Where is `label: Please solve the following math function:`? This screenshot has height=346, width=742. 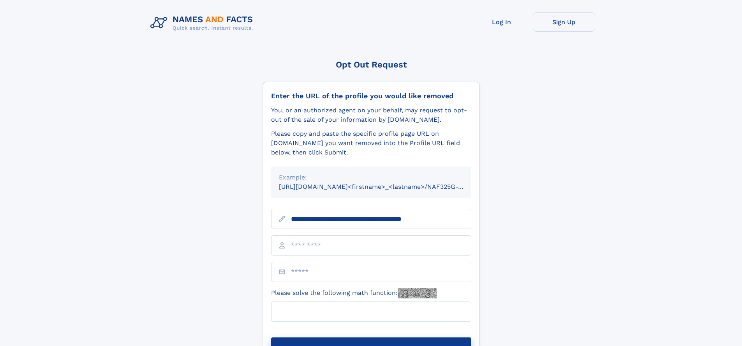 label: Please solve the following math function: is located at coordinates (354, 293).